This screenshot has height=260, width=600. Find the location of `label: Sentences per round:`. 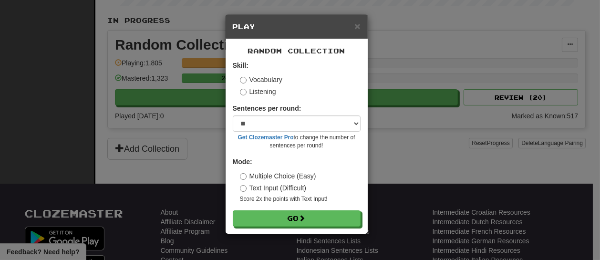

label: Sentences per round: is located at coordinates (267, 108).